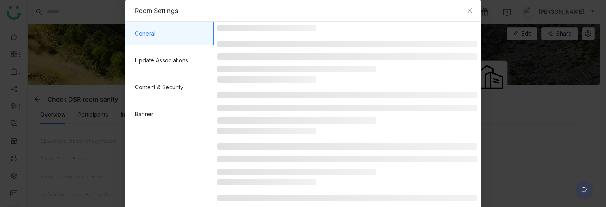 Image resolution: width=606 pixels, height=207 pixels. Describe the element at coordinates (584, 191) in the screenshot. I see `img: dsr-chat-floating.svg` at that location.